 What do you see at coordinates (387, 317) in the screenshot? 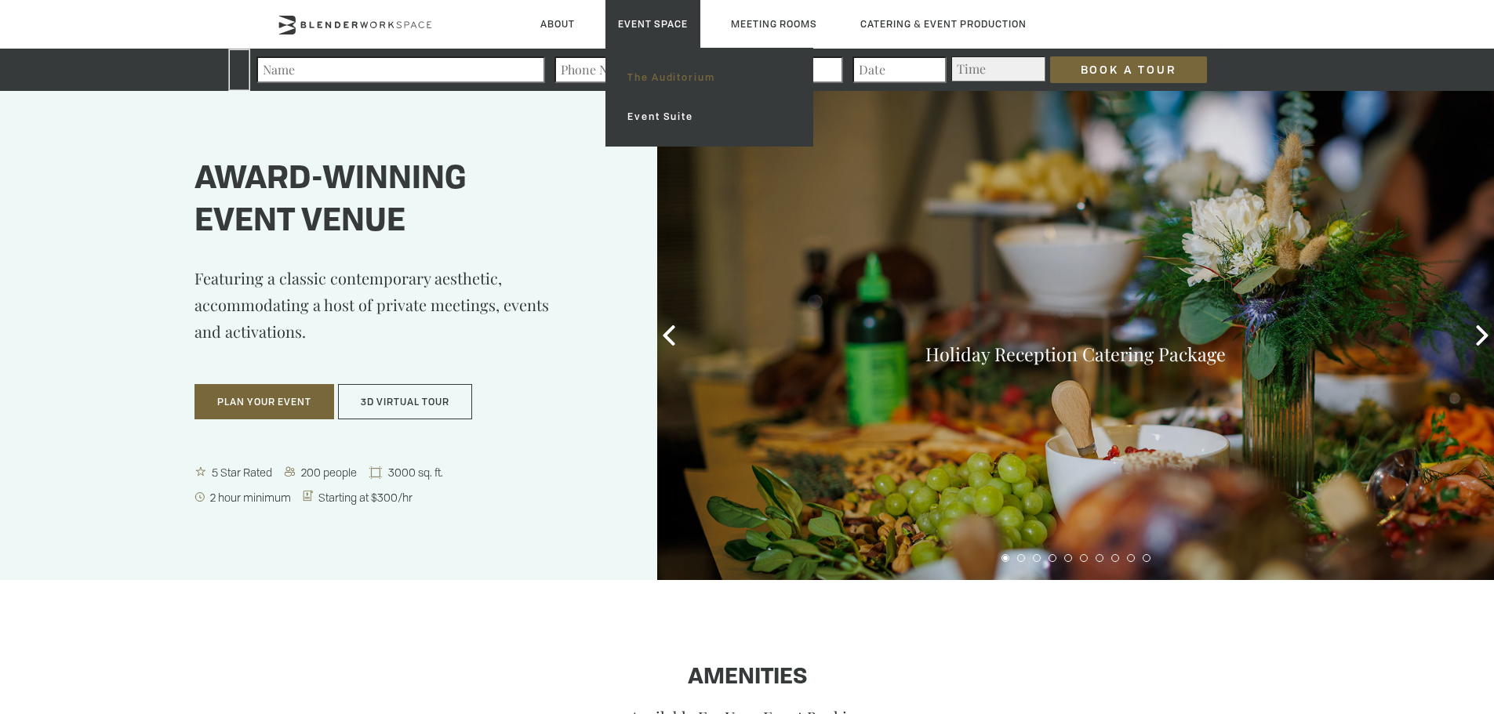
I see `p: Featuring a classic contemporary aesthetic, accommodating a host of private meetings, events and ...` at bounding box center [387, 317].